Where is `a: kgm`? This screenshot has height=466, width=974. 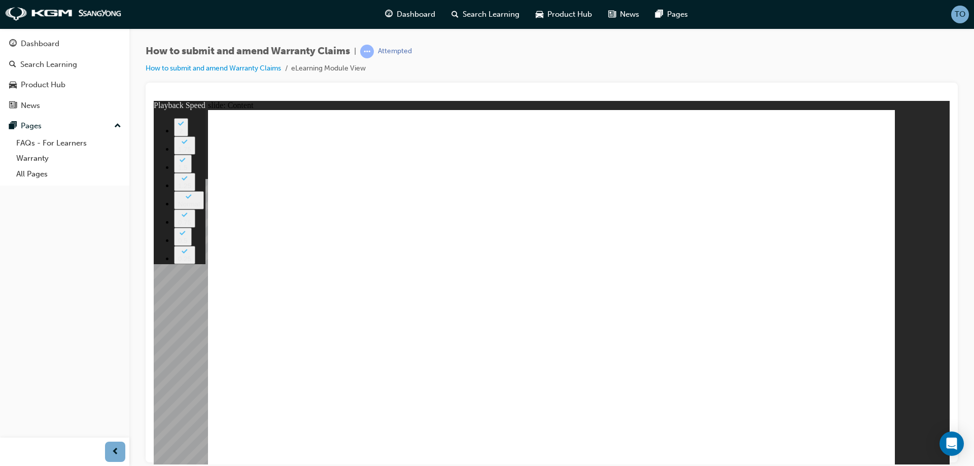 a: kgm is located at coordinates (63, 14).